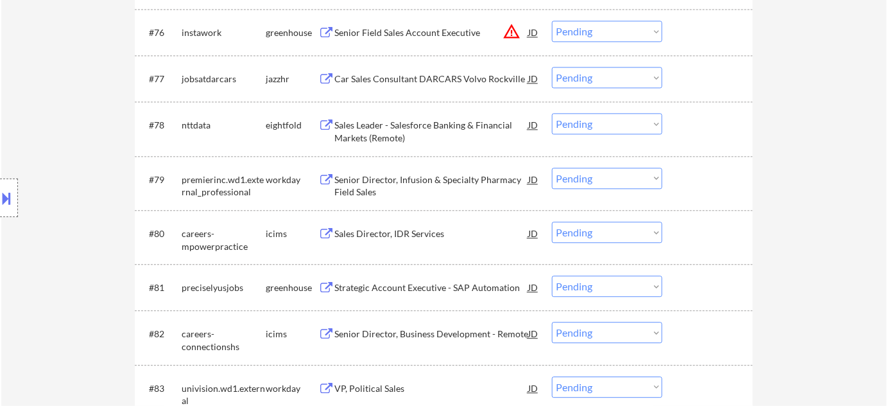  I want to click on div: eightfold, so click(292, 125).